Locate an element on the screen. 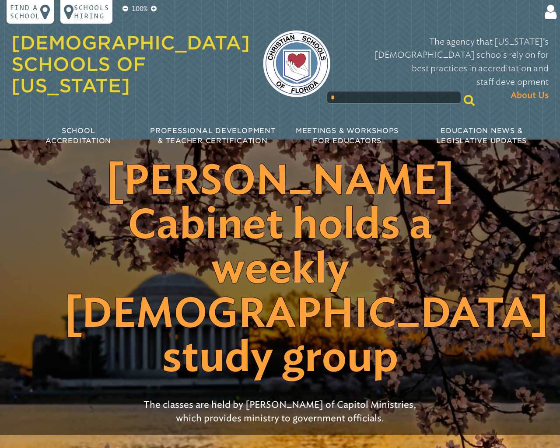 The width and height of the screenshot is (560, 448). span: About Us is located at coordinates (529, 96).